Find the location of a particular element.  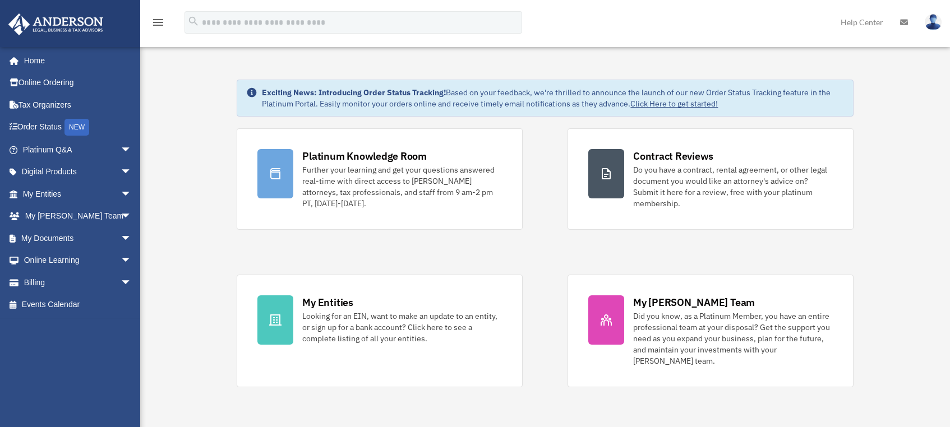

a: Contract Reviews Do you have a contract, rental agreement, or other legal document you would like... is located at coordinates (710, 179).